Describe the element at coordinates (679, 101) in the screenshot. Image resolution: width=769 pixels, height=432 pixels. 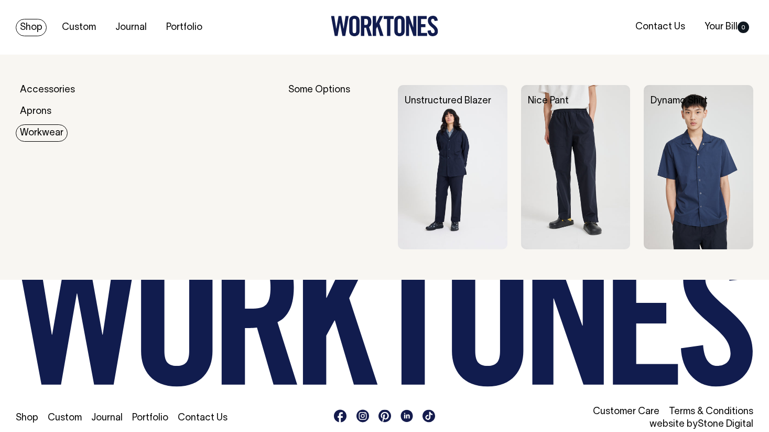
I see `a: Dynamo Shirt` at that location.